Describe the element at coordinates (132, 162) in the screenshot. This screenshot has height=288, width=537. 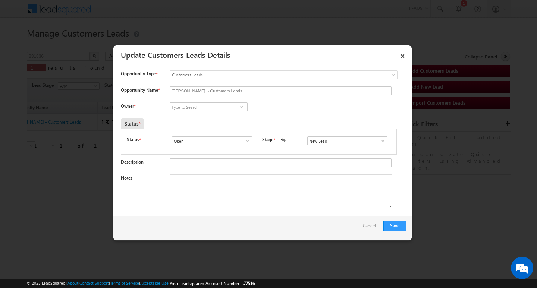
I see `label: Description` at that location.